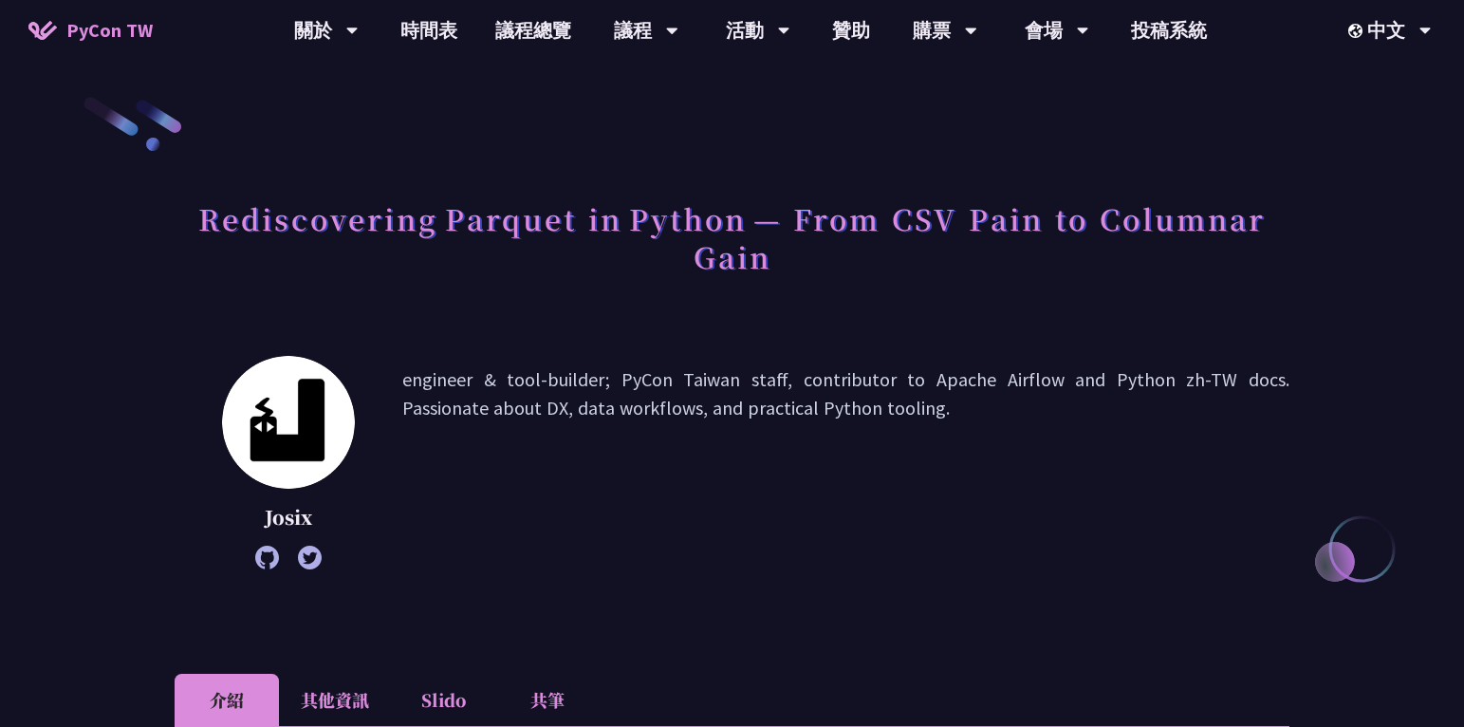 The image size is (1464, 727). What do you see at coordinates (90, 30) in the screenshot?
I see `a: PyCon TW` at bounding box center [90, 30].